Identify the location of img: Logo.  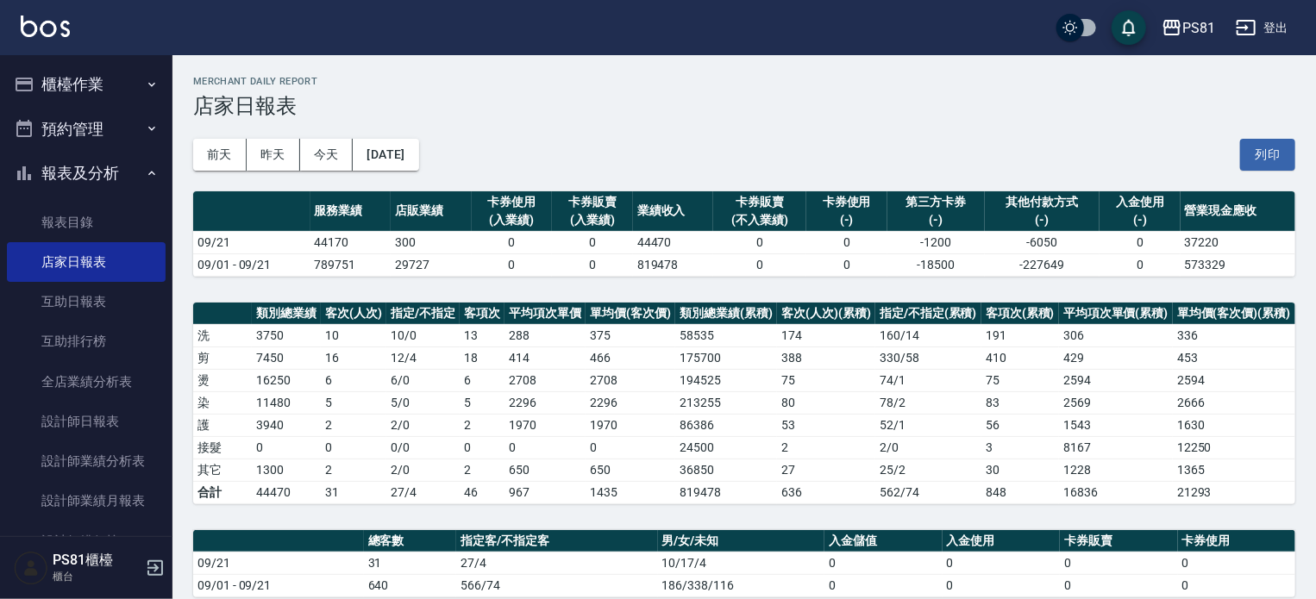
(45, 26).